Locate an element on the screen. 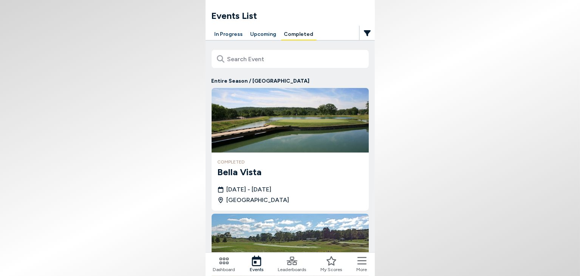 This screenshot has width=580, height=276. a: Events is located at coordinates (256, 264).